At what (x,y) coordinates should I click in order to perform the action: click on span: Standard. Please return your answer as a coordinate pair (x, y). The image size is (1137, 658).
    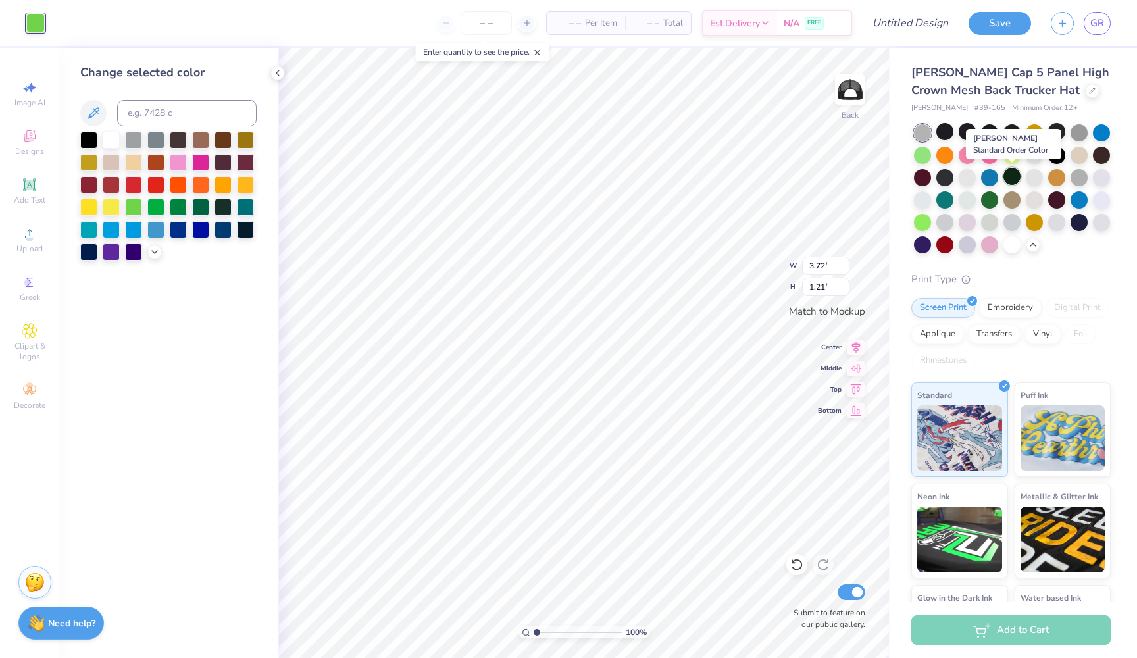
    Looking at the image, I should click on (935, 395).